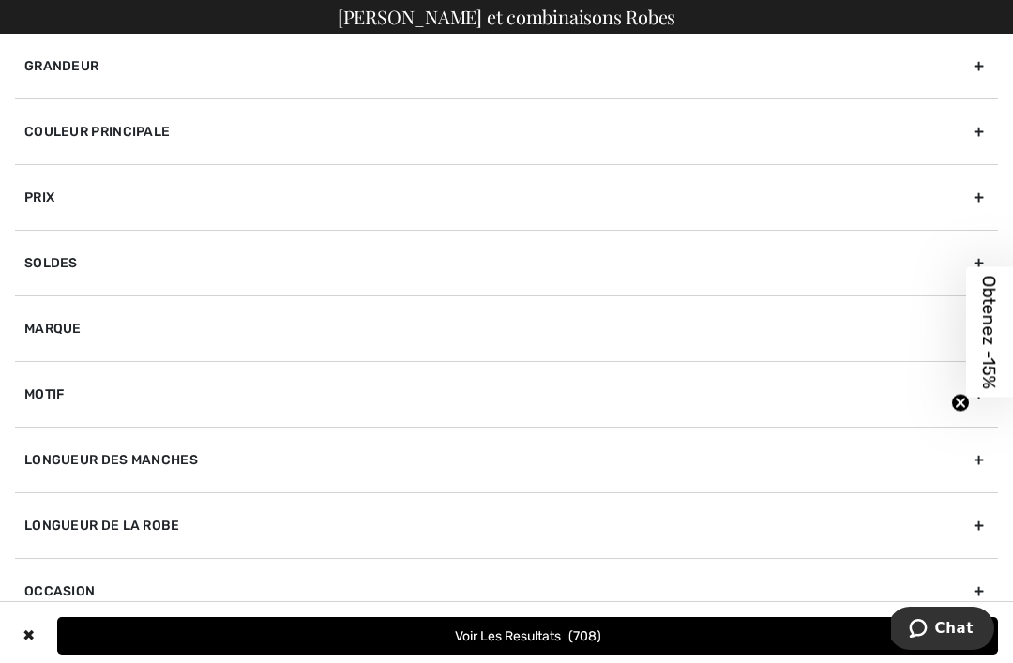  Describe the element at coordinates (507, 591) in the screenshot. I see `div: Occasion` at that location.